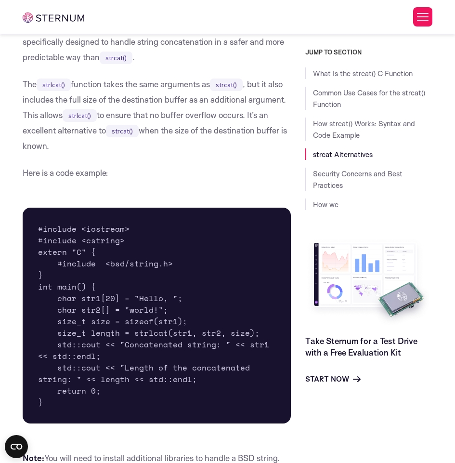 The width and height of the screenshot is (455, 463). Describe the element at coordinates (53, 17) in the screenshot. I see `img: sternum iot` at that location.